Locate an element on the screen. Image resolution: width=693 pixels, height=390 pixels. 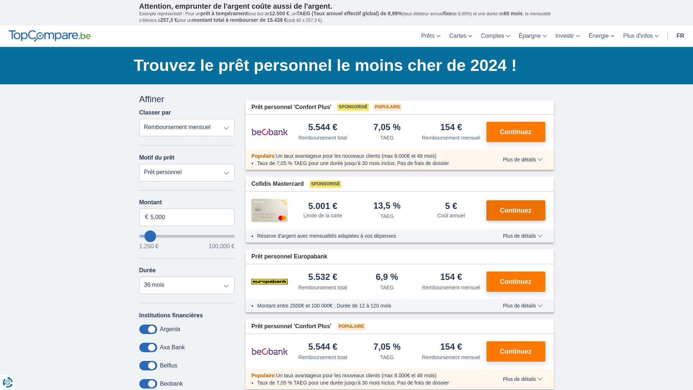
label: Argenta is located at coordinates (170, 330).